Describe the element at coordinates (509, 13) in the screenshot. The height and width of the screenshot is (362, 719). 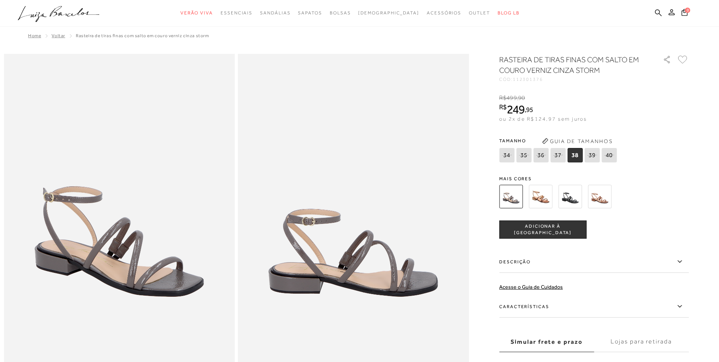
I see `a: BLOG LB` at that location.